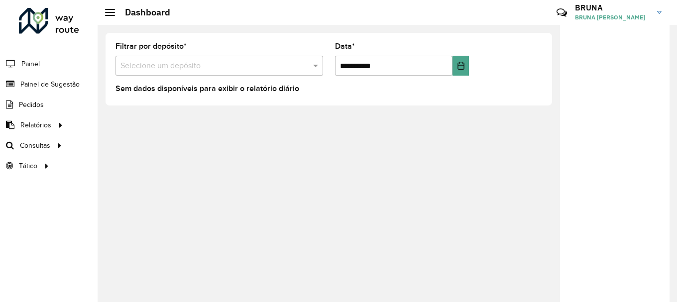 Image resolution: width=677 pixels, height=302 pixels. I want to click on label: Data, so click(345, 46).